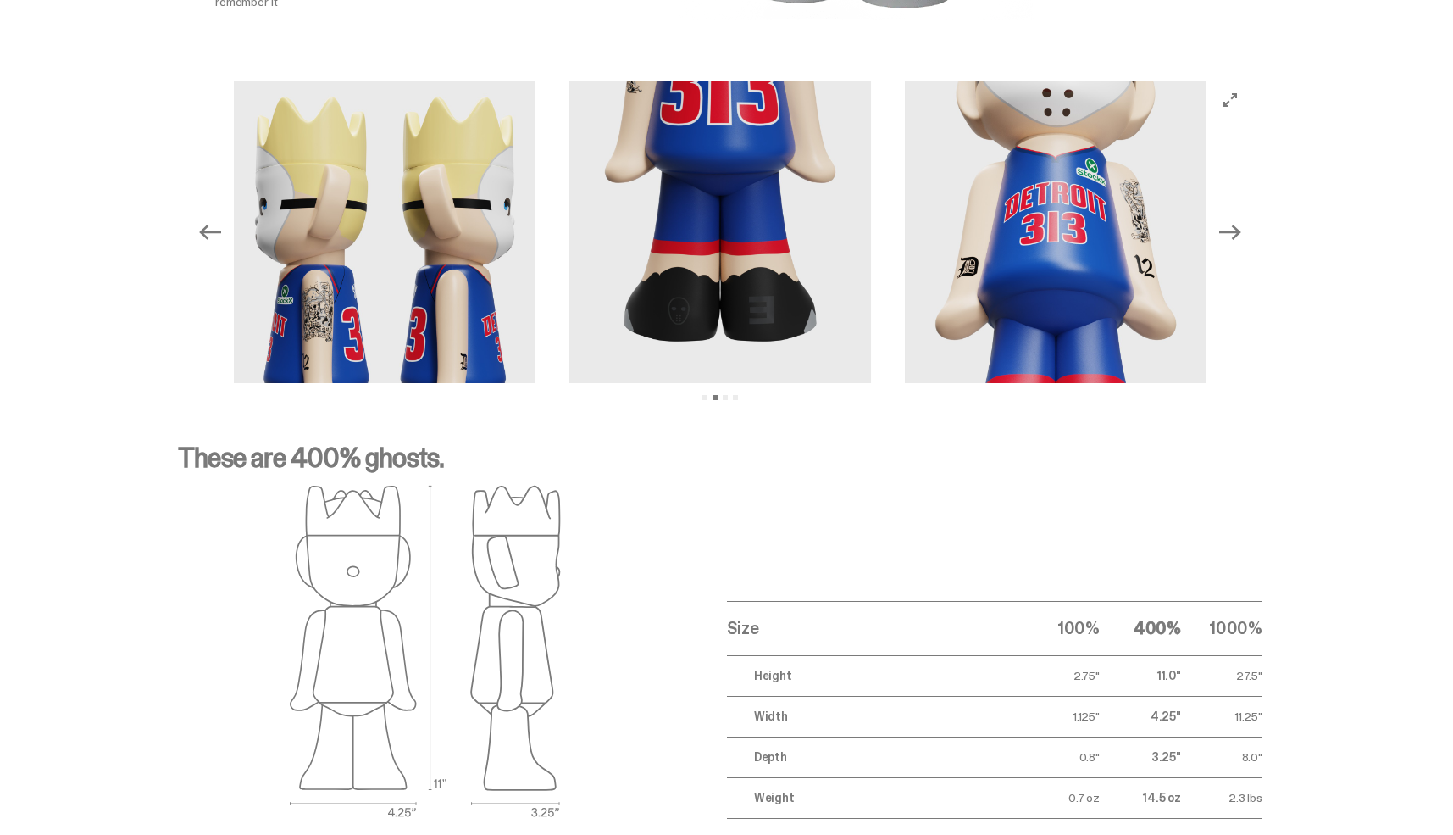  Describe the element at coordinates (1222, 797) in the screenshot. I see `td: 2.3 lbs` at that location.